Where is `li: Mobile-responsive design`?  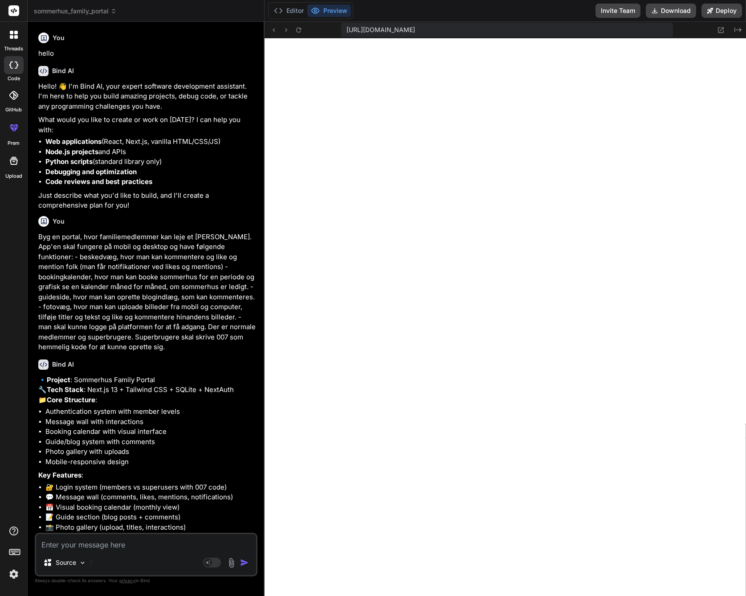
li: Mobile-responsive design is located at coordinates (151, 462).